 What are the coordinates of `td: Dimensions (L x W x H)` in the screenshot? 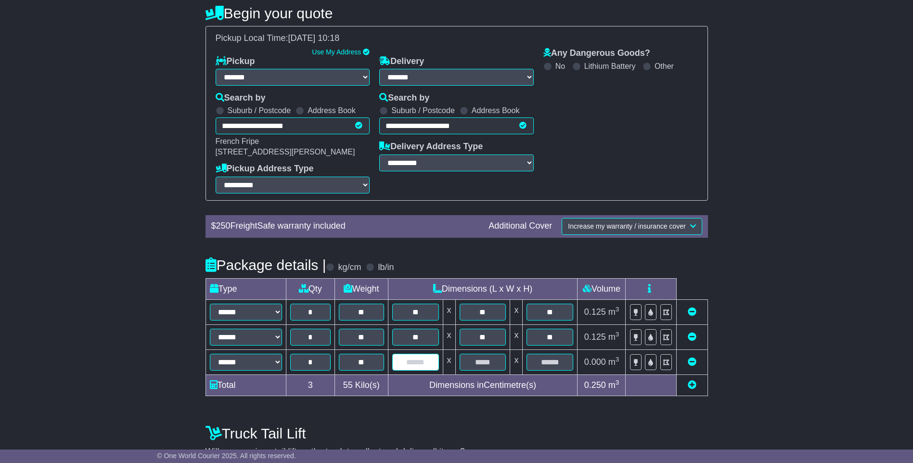 It's located at (483, 289).